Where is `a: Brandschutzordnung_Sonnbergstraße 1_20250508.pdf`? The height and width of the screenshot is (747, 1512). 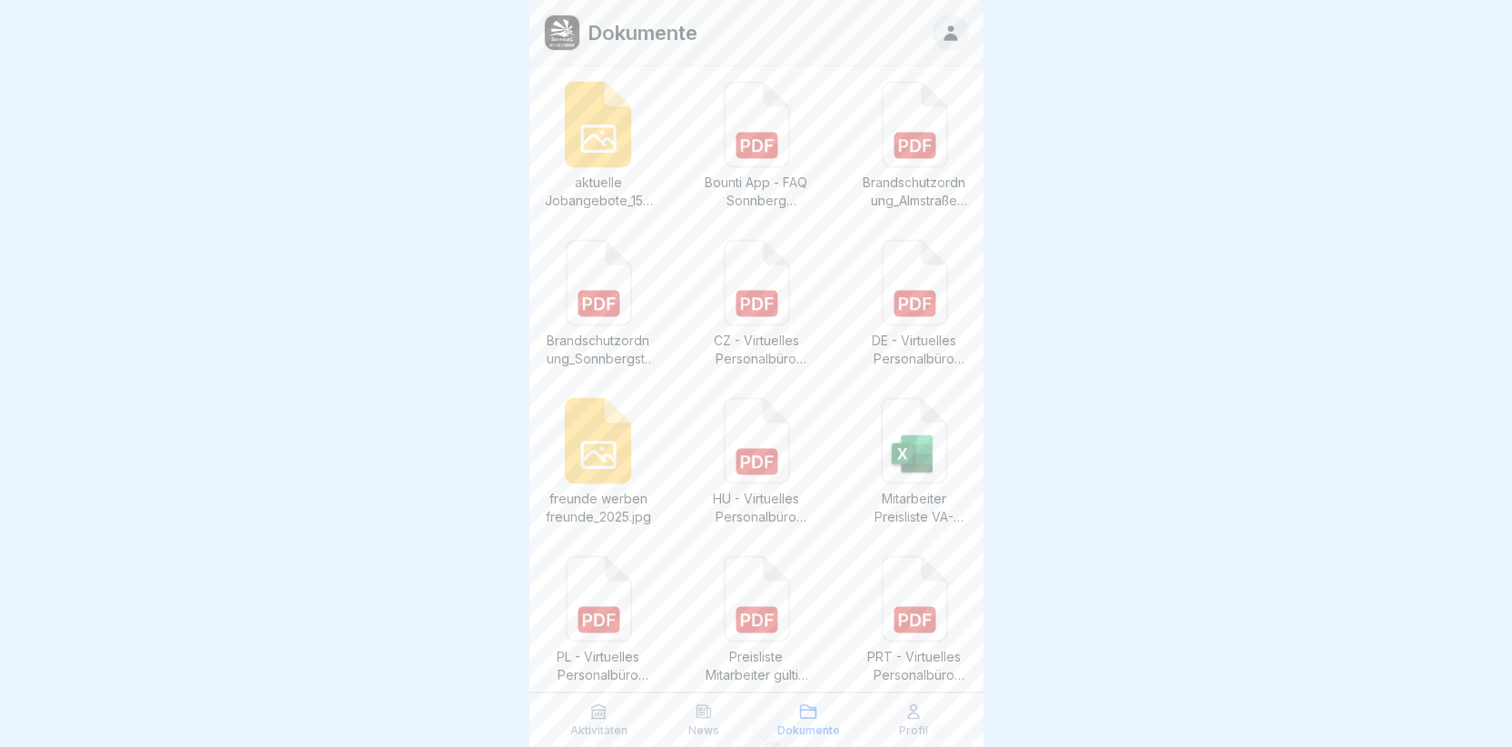 a: Brandschutzordnung_Sonnbergstraße 1_20250508.pdf is located at coordinates (599, 303).